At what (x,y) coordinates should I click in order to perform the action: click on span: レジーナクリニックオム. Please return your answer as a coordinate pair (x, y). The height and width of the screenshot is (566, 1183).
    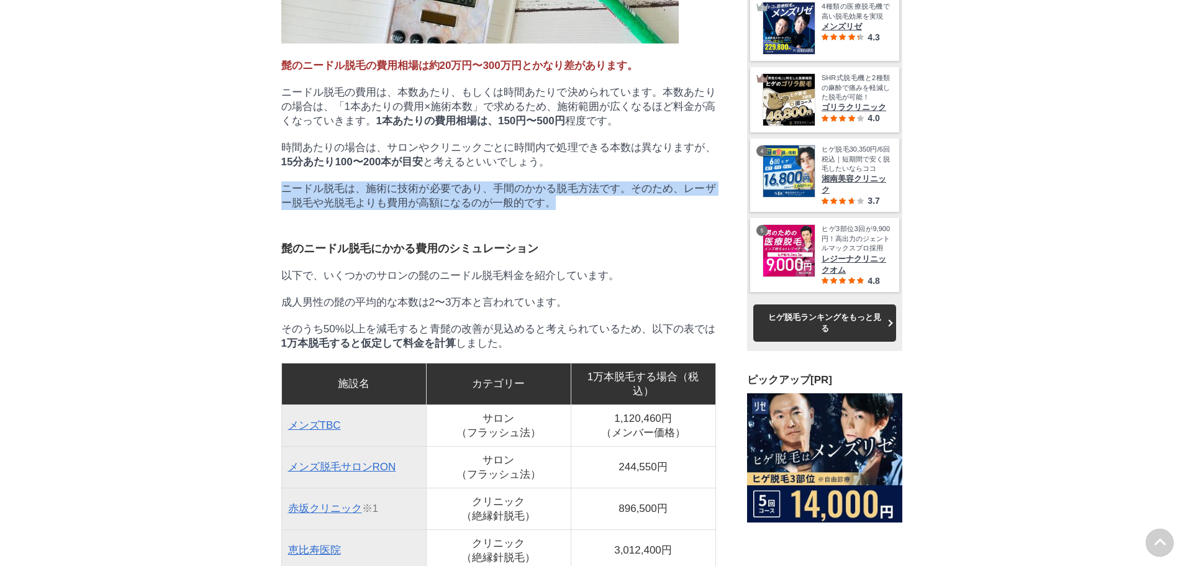
    Looking at the image, I should click on (856, 264).